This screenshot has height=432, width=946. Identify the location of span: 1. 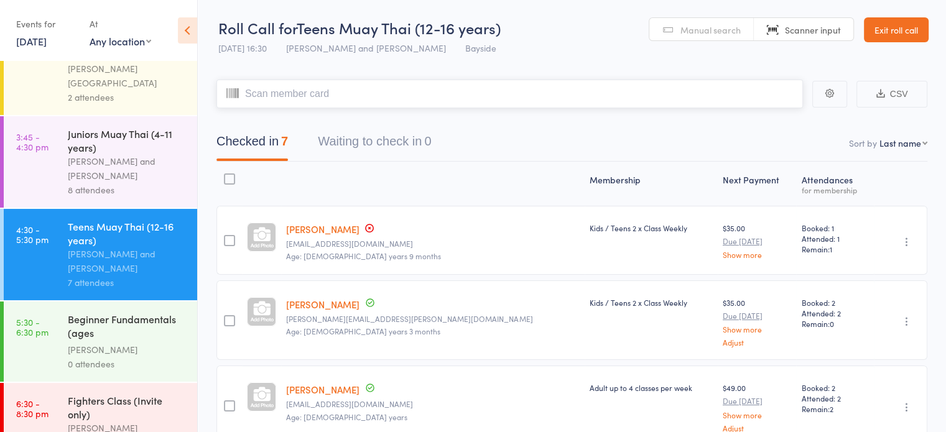
(830, 249).